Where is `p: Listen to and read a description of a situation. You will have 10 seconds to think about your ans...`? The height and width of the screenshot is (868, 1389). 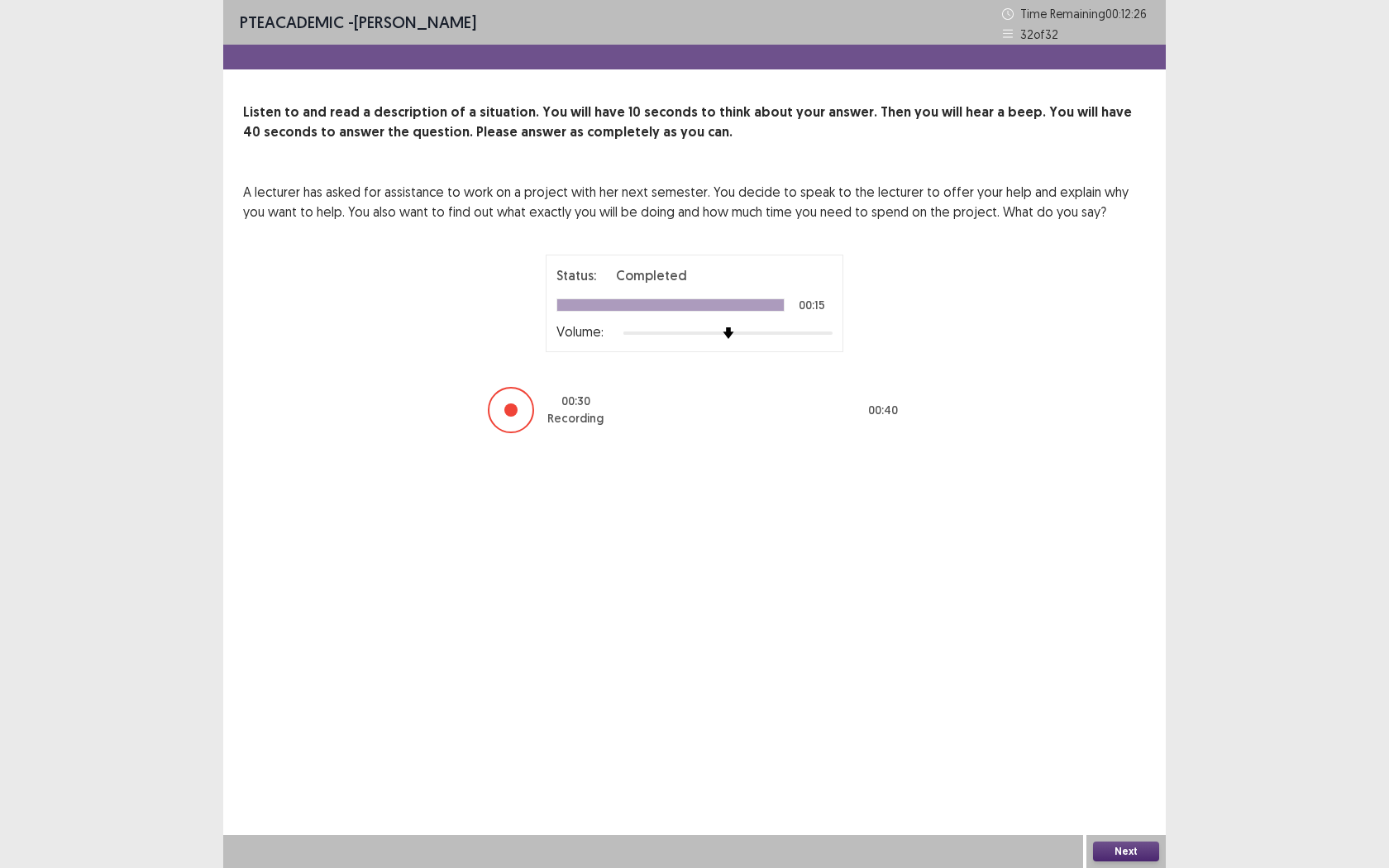
p: Listen to and read a description of a situation. You will have 10 seconds to think about your ans... is located at coordinates (694, 122).